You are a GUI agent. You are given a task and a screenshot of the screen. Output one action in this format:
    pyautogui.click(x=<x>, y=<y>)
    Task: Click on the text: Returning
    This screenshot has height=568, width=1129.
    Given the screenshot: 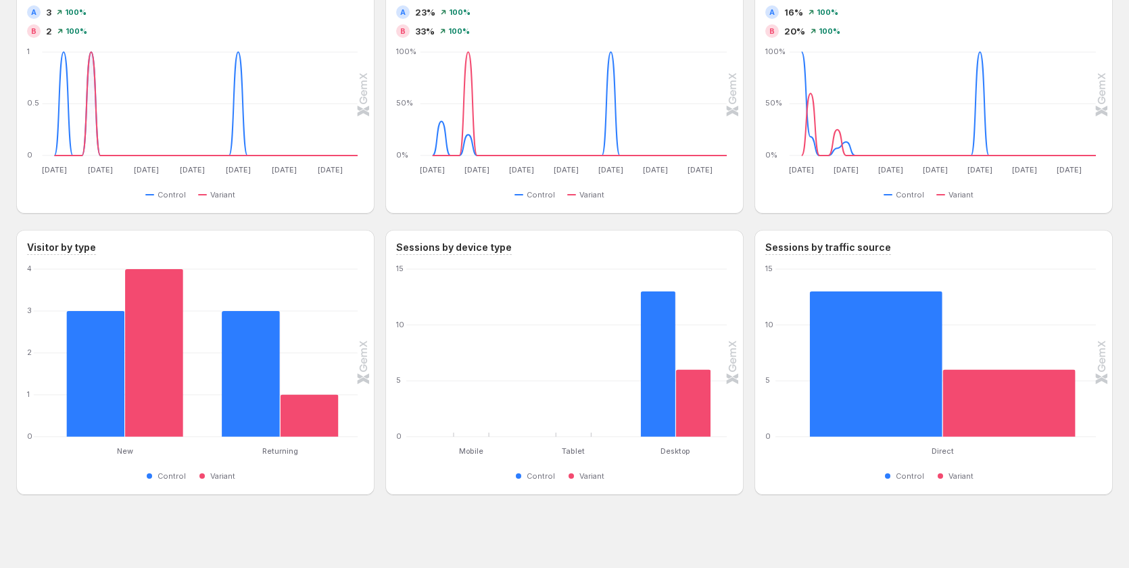 What is the action you would take?
    pyautogui.click(x=280, y=451)
    